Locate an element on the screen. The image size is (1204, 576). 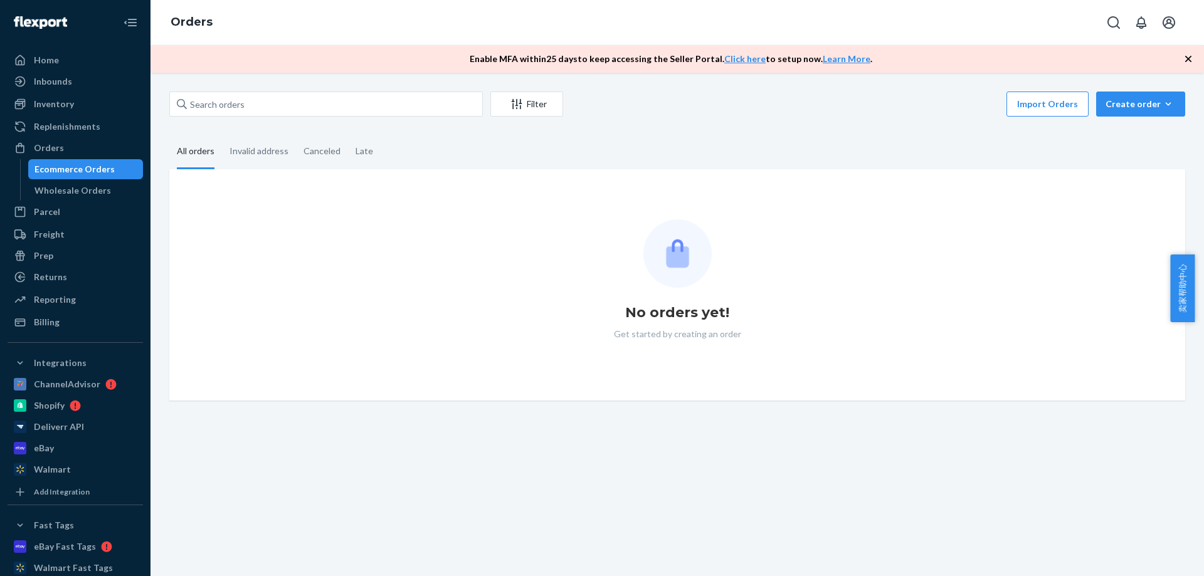
a: Learn More is located at coordinates (847, 58).